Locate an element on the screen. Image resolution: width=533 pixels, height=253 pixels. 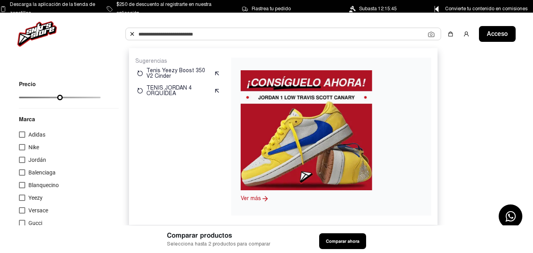
font: Gucci is located at coordinates (35, 223).